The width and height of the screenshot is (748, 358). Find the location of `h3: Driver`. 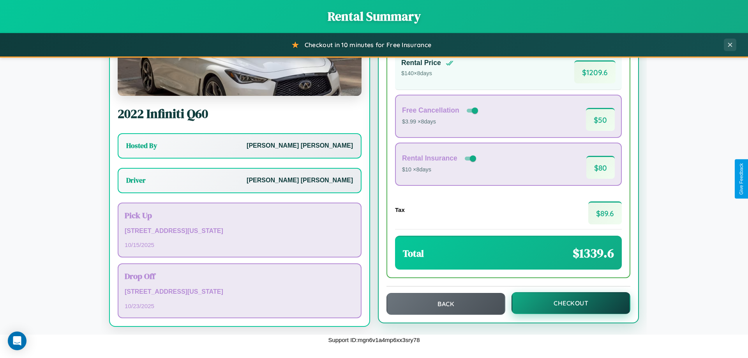

h3: Driver is located at coordinates (136, 180).